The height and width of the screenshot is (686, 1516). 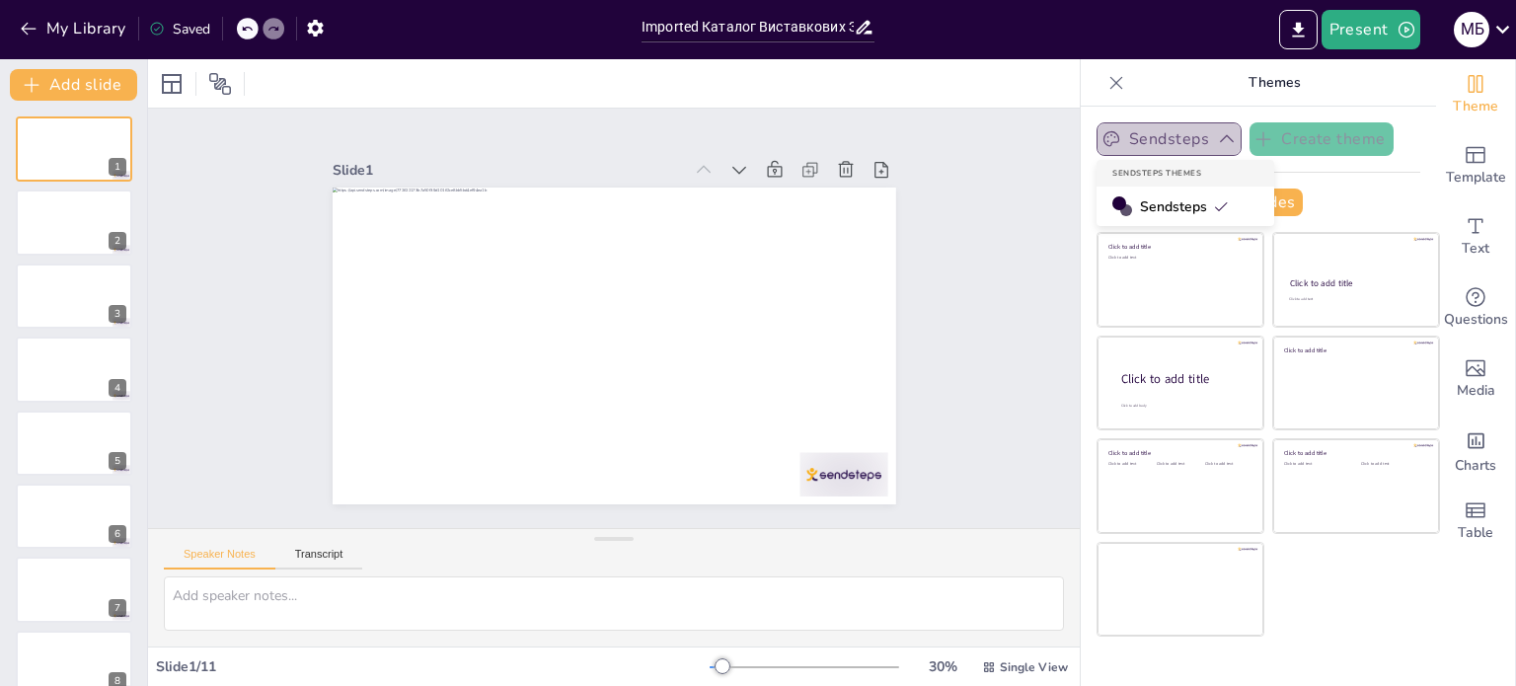 I want to click on div: Change the overall theme, so click(x=1475, y=95).